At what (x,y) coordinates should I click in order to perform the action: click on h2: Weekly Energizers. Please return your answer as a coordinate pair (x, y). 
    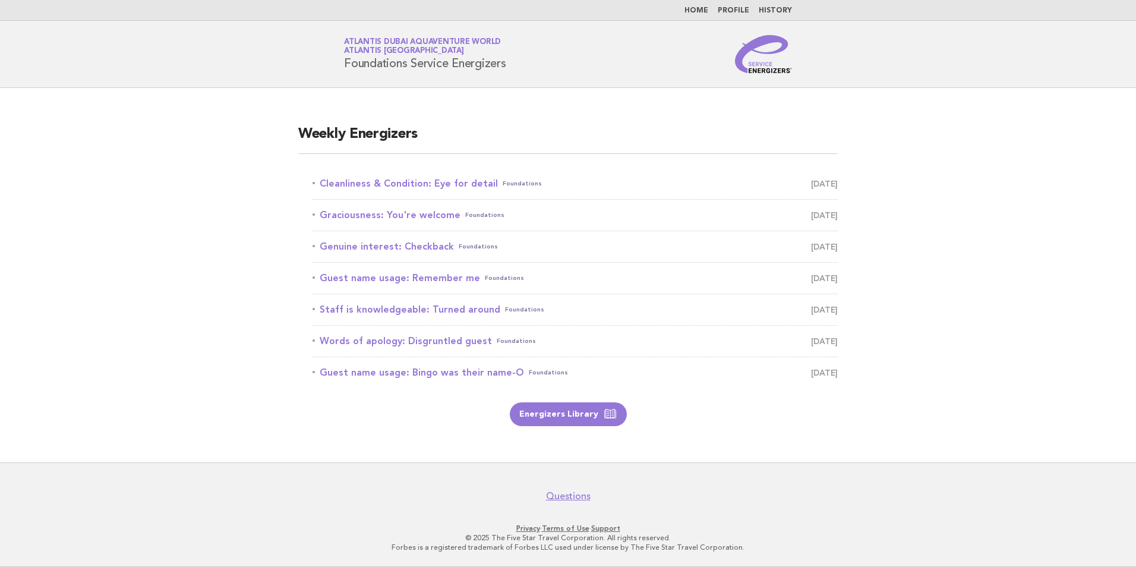
    Looking at the image, I should click on (568, 139).